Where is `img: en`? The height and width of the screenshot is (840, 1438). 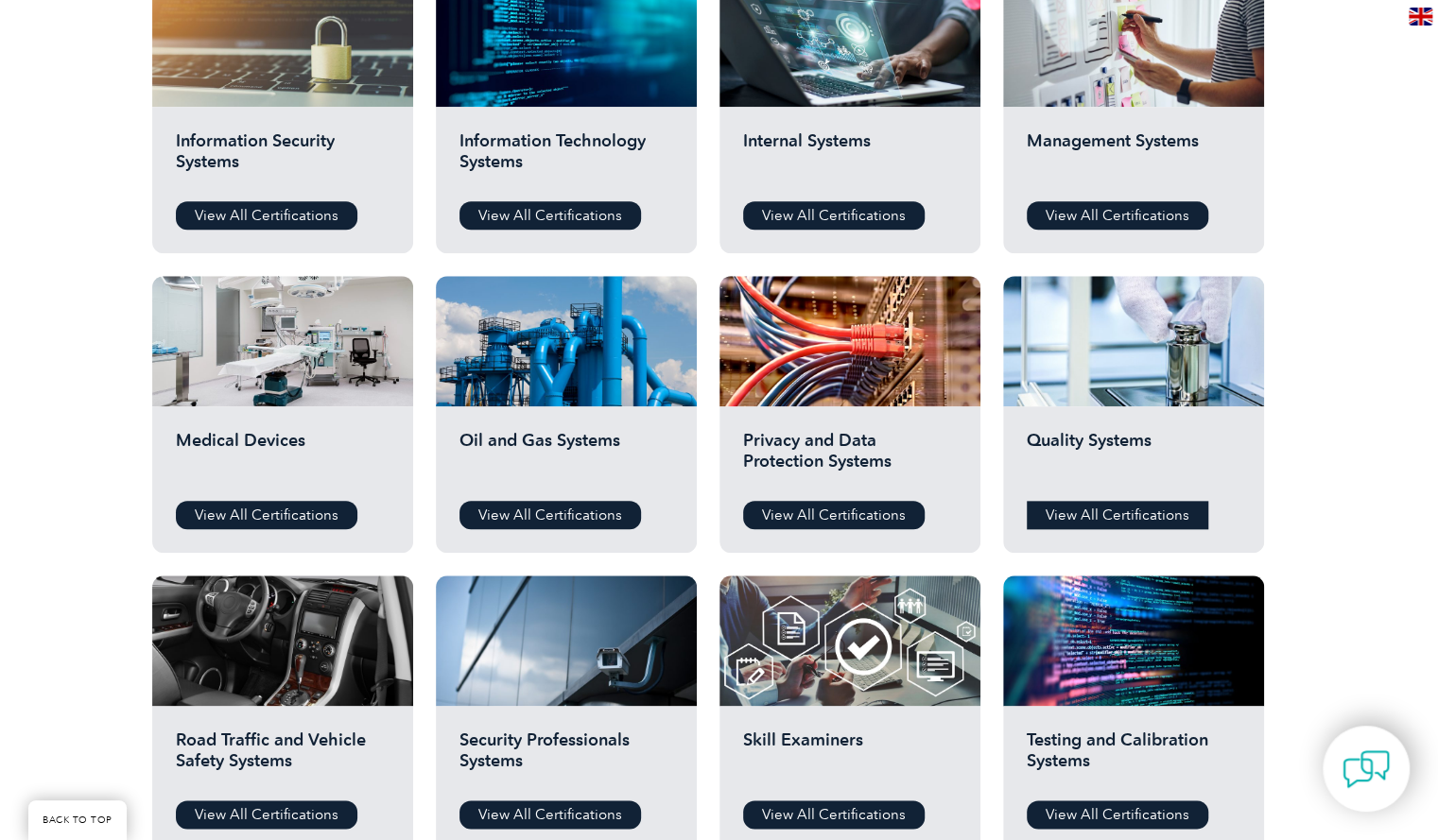
img: en is located at coordinates (1420, 16).